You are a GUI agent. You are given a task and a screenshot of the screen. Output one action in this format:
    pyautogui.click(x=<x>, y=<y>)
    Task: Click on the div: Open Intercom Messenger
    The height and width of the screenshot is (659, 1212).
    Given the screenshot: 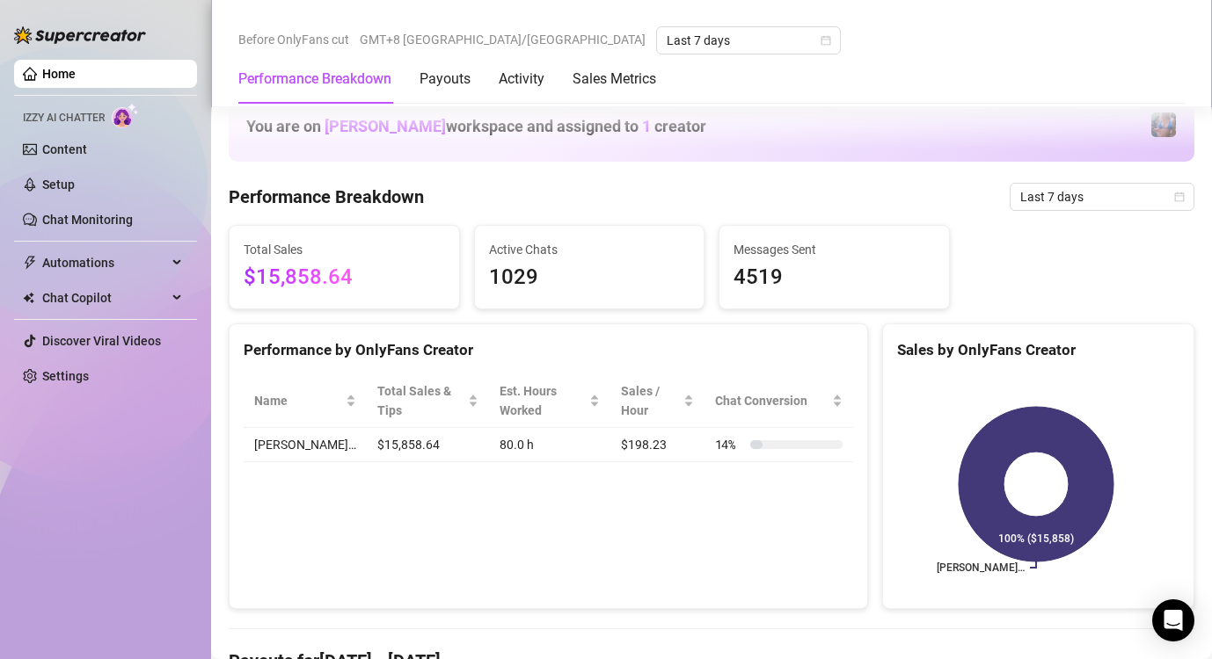 What is the action you would take?
    pyautogui.click(x=1173, y=621)
    